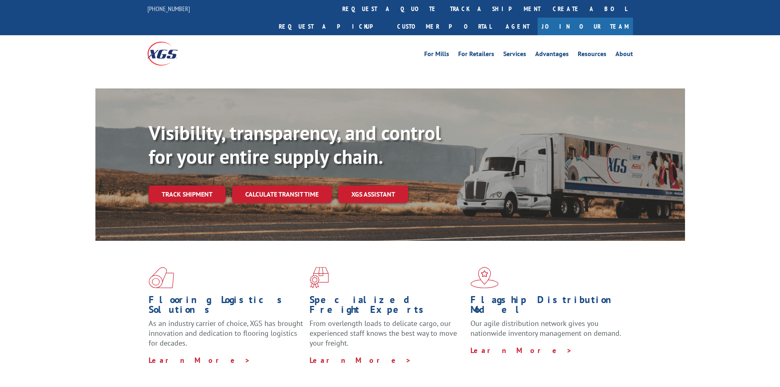 The width and height of the screenshot is (780, 387). I want to click on a: Advantages, so click(552, 55).